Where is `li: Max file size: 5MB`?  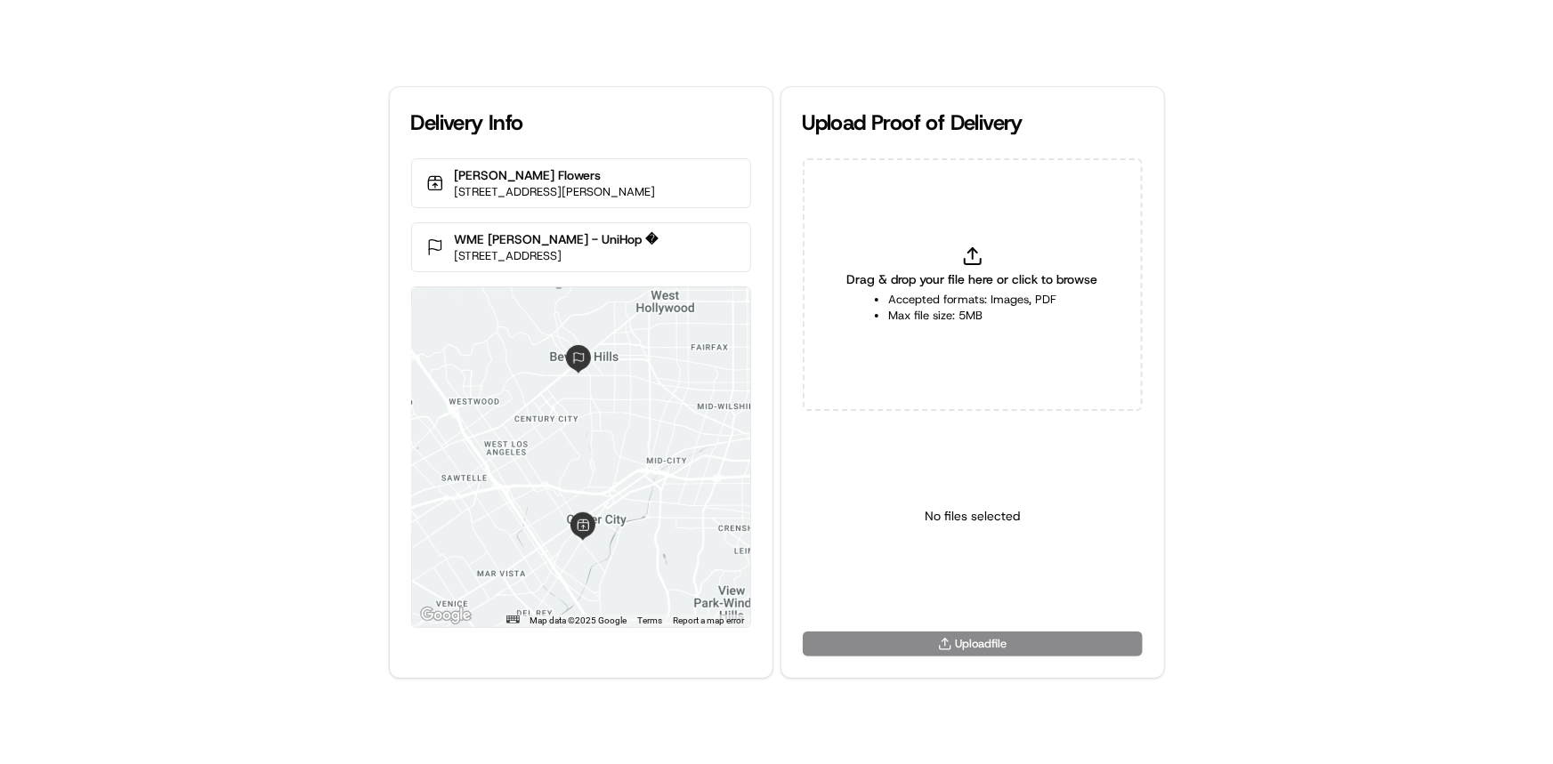 li: Max file size: 5MB is located at coordinates (972, 316).